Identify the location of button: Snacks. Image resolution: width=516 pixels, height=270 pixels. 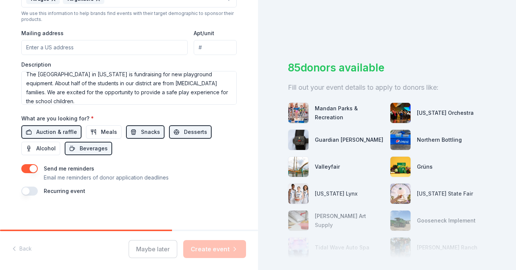
(145, 132).